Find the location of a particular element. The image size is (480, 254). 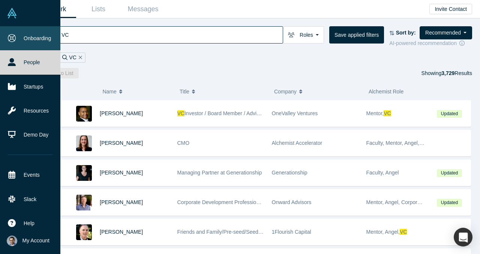

img: Rachel Chalmers's Profile Image is located at coordinates (84, 173).